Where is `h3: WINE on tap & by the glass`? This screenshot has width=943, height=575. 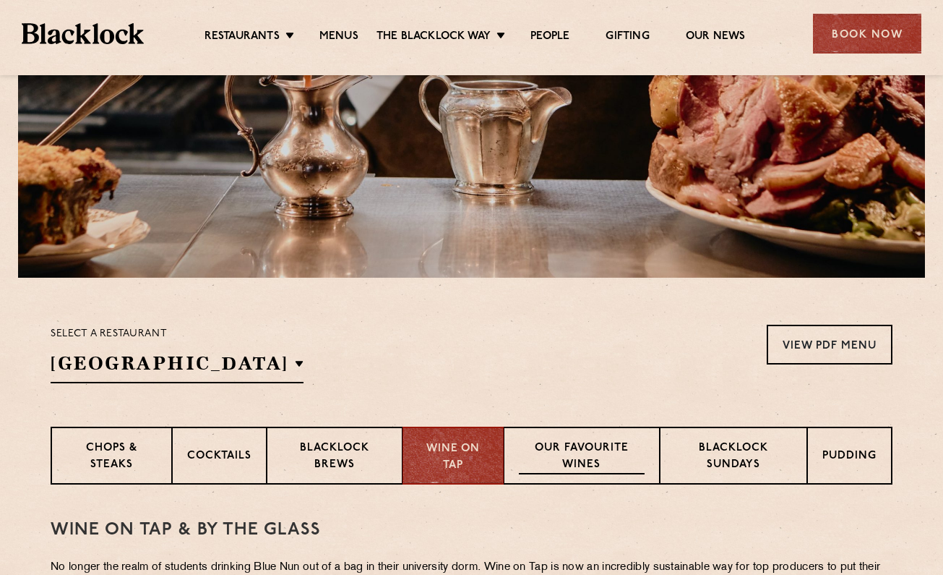
h3: WINE on tap & by the glass is located at coordinates (471, 530).